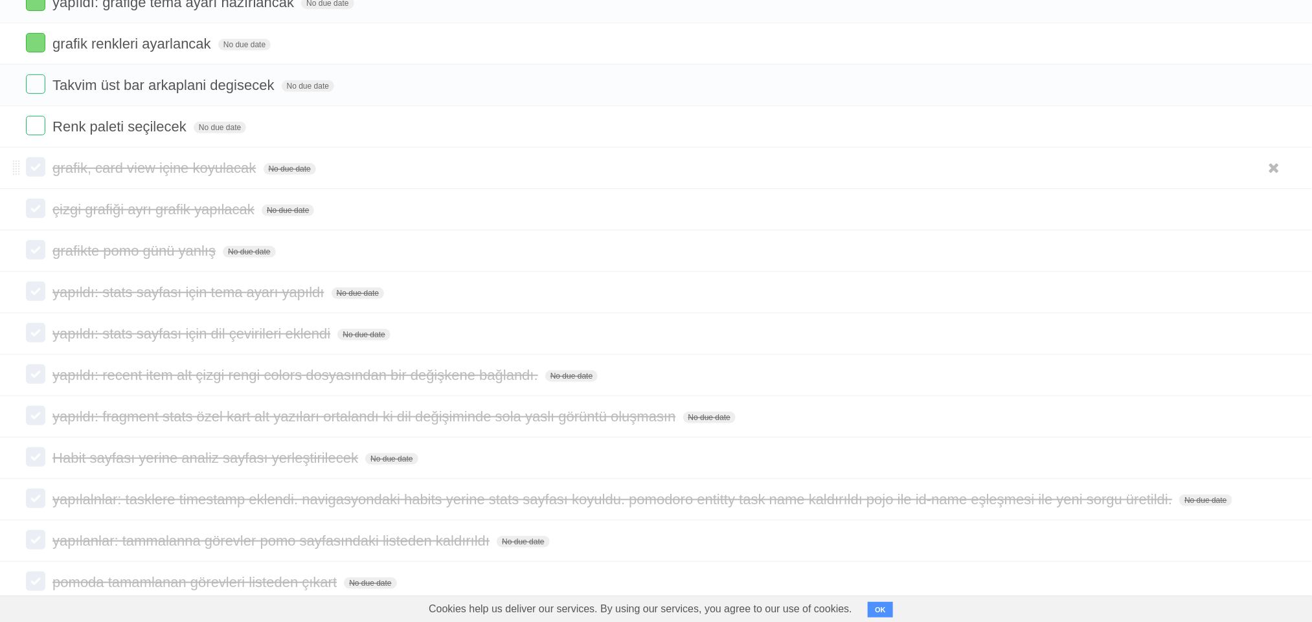 The image size is (1312, 622). I want to click on span: yapılalnlar: tasklere timestamp eklendi. navigasyondaki habits yerine stats sayfası koyuldu. pomo..., so click(614, 499).